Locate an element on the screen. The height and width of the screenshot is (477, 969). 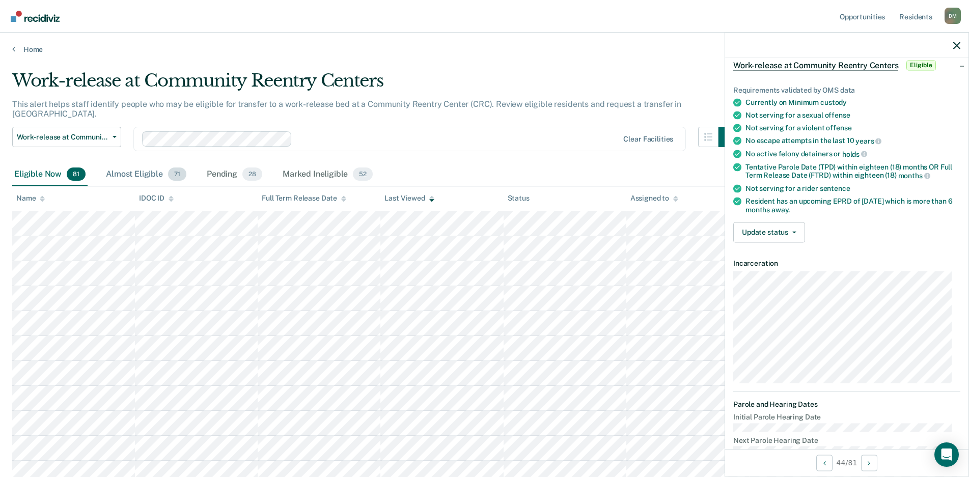
span: sentence is located at coordinates (835, 188).